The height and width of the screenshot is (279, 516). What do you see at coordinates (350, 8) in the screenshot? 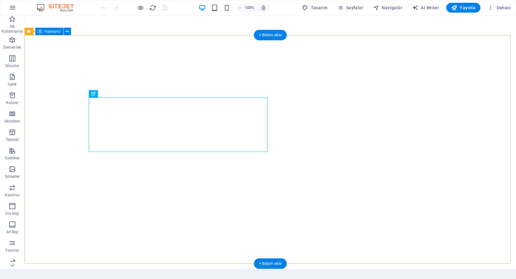
I see `span: Sayfalar` at bounding box center [350, 8].